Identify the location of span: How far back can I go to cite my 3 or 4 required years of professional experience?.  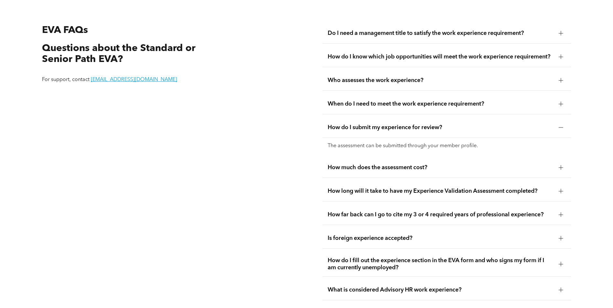
(441, 215).